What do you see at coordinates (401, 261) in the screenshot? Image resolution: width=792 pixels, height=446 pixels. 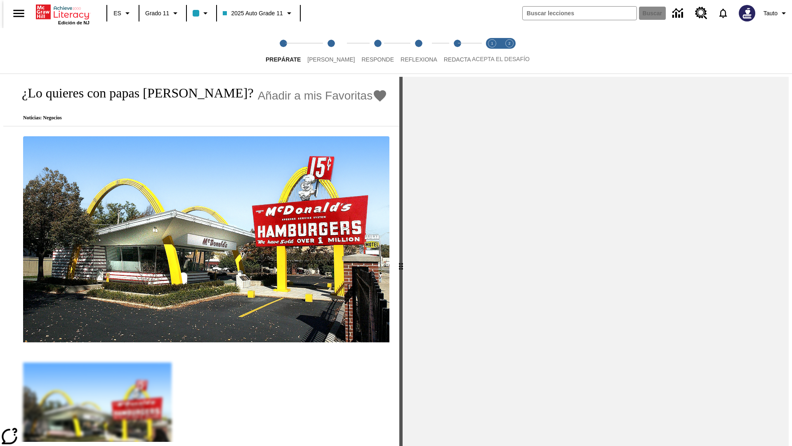 I see `div: Pulsa la tecla de intro o la barra espaciadora y luego presiona las flechas de derecha e izquierd...` at bounding box center [401, 261].